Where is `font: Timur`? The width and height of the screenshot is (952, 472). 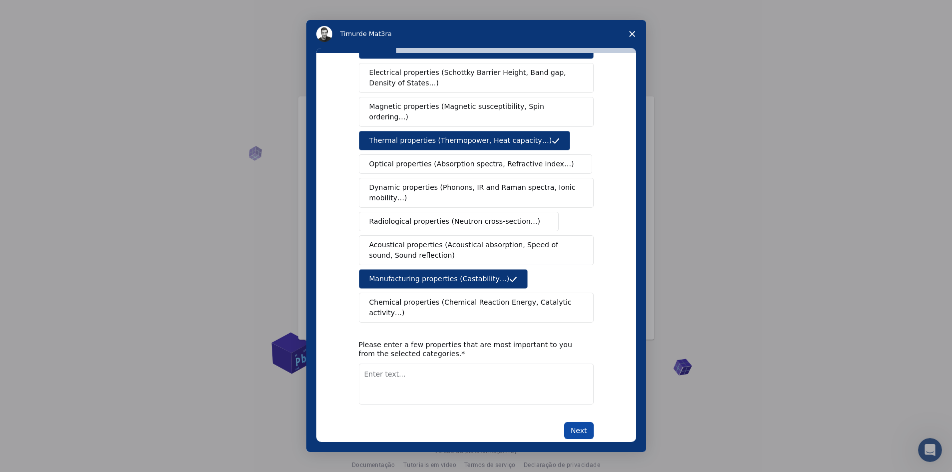
font: Timur is located at coordinates (349, 33).